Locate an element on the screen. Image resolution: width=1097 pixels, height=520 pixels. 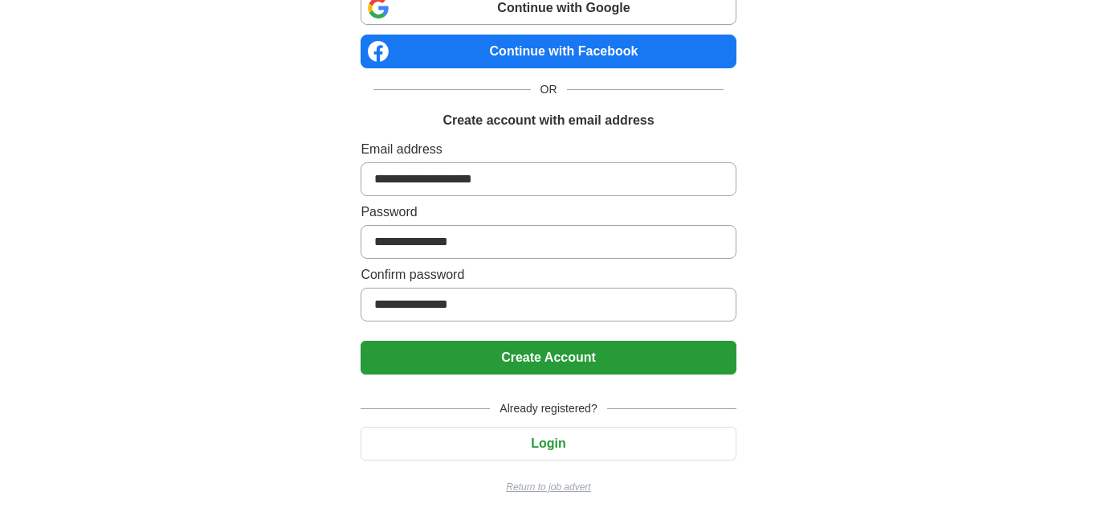
label: Password is located at coordinates (548, 212).